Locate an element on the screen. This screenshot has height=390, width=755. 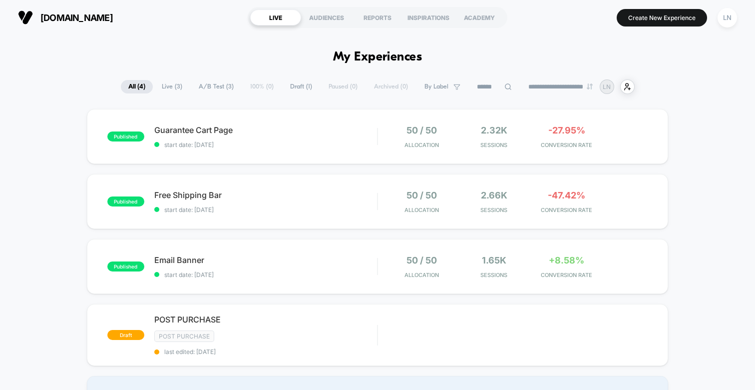
span: Email Banner is located at coordinates (266, 260).